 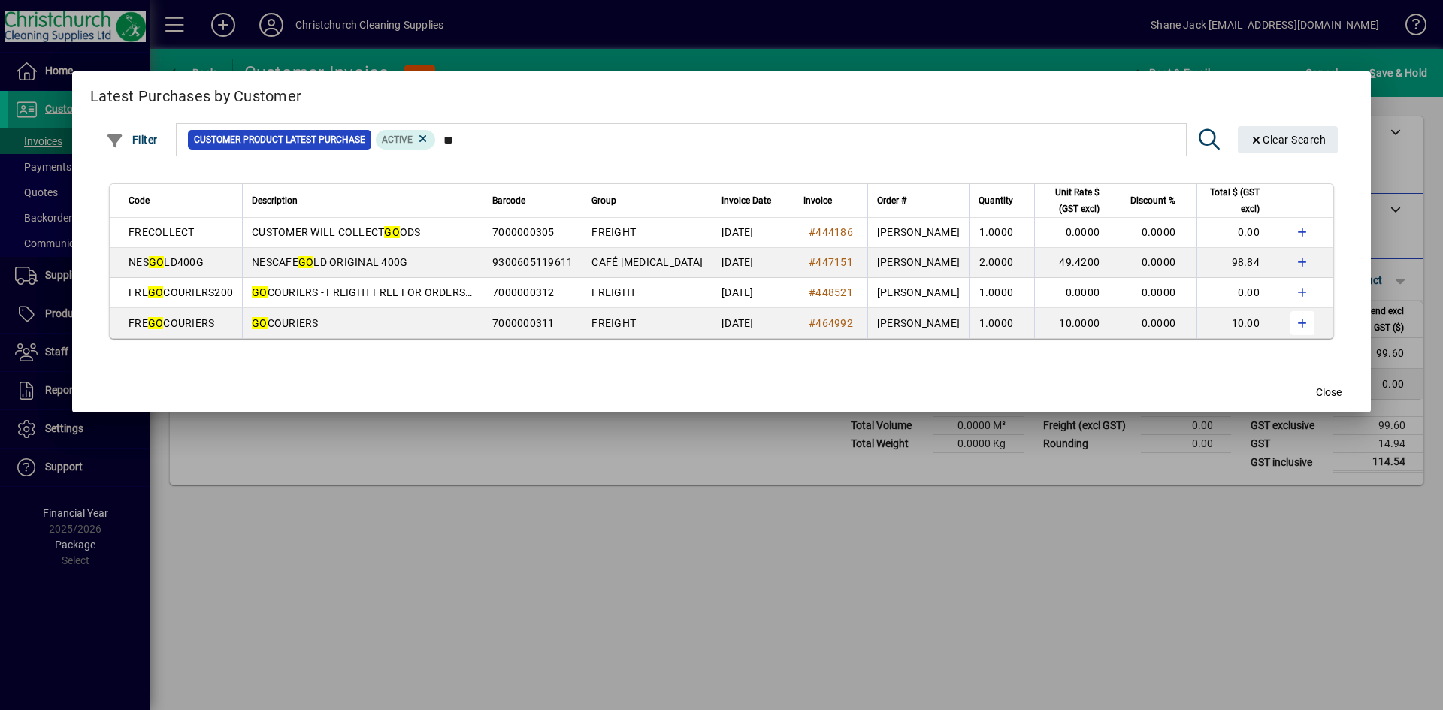 What do you see at coordinates (818, 201) in the screenshot?
I see `span: Invoice` at bounding box center [818, 201].